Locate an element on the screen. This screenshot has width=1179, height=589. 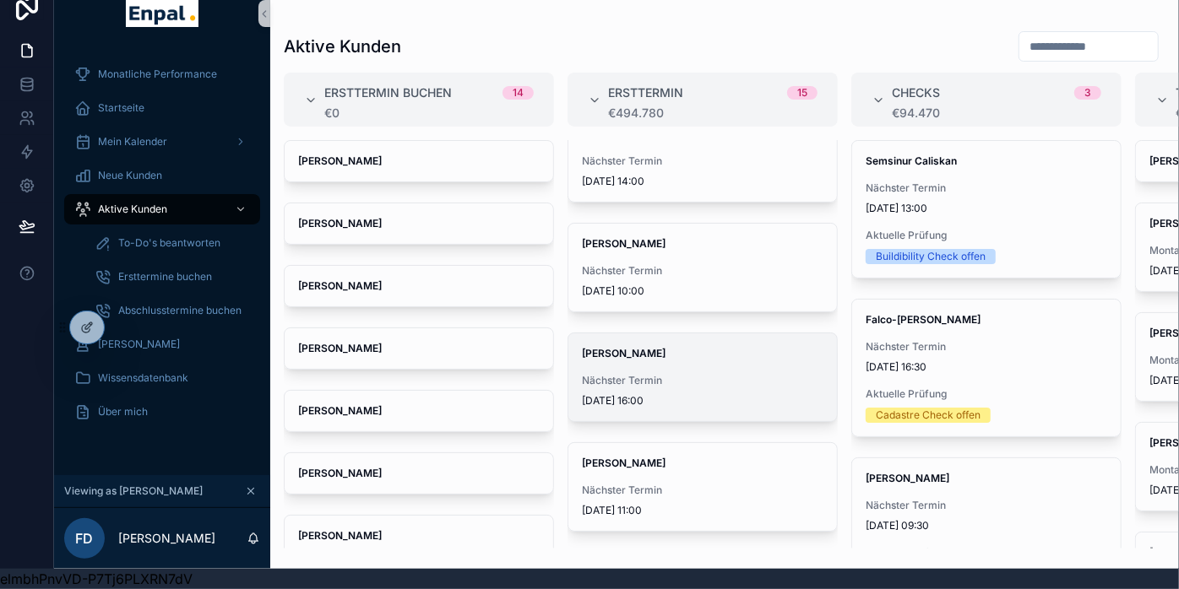
span: Neue Kunden is located at coordinates (130, 176).